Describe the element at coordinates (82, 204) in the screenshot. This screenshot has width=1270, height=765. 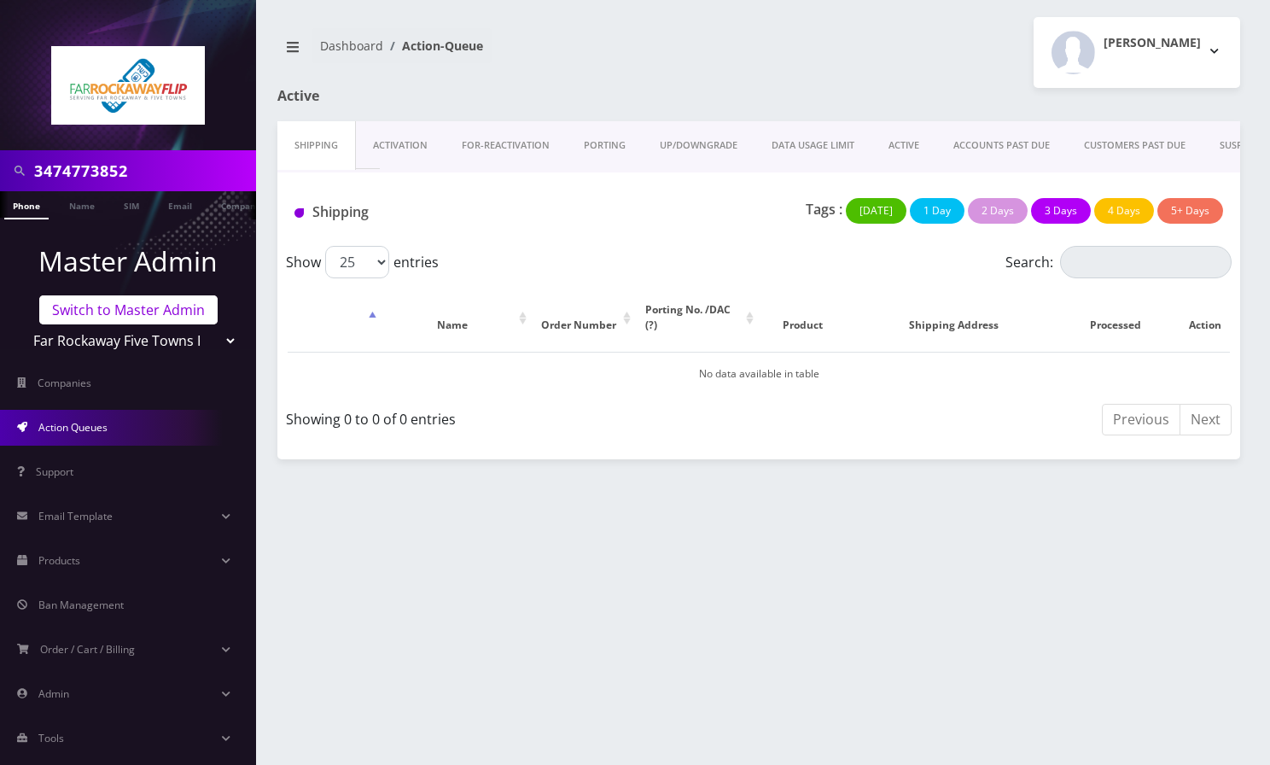
I see `a: Name` at that location.